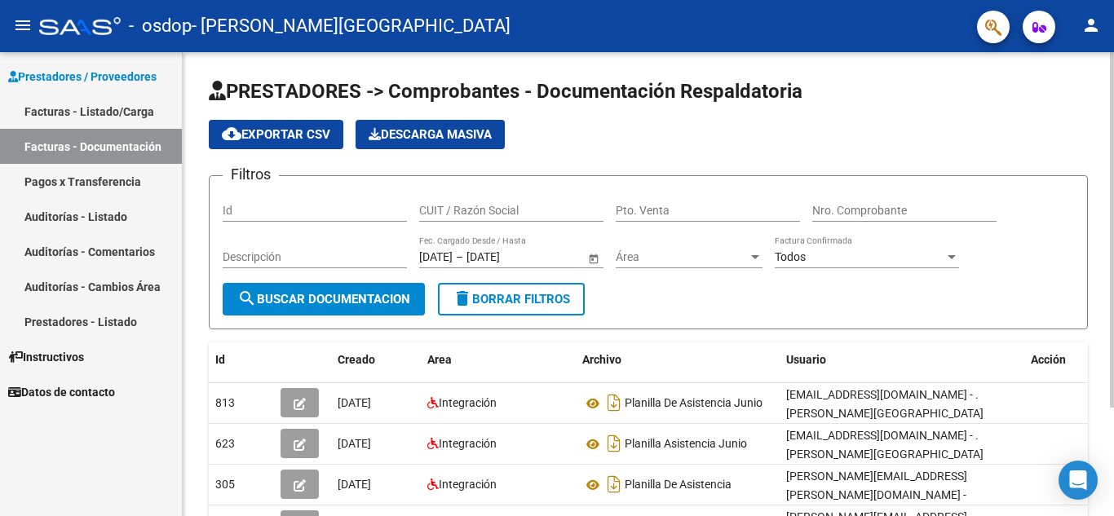 The width and height of the screenshot is (1114, 516). Describe the element at coordinates (276, 135) in the screenshot. I see `button: Exportar CSV` at that location.